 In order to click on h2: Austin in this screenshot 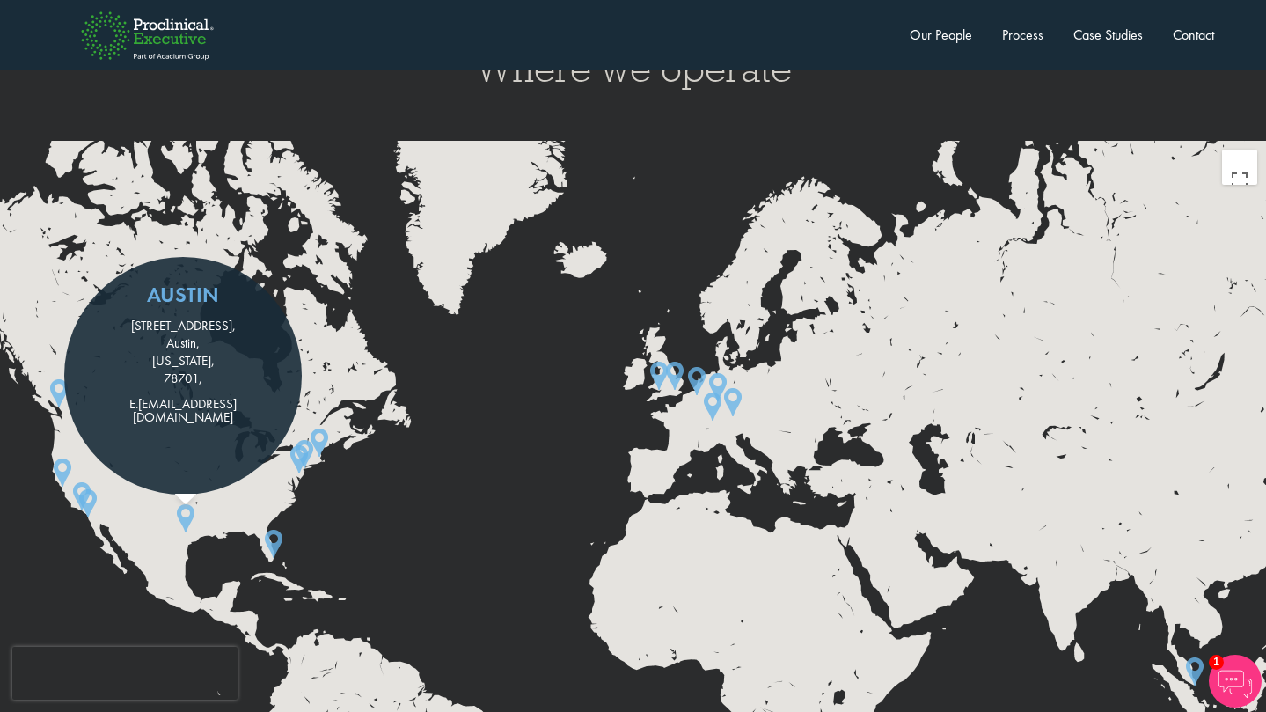, I will do `click(183, 295)`.